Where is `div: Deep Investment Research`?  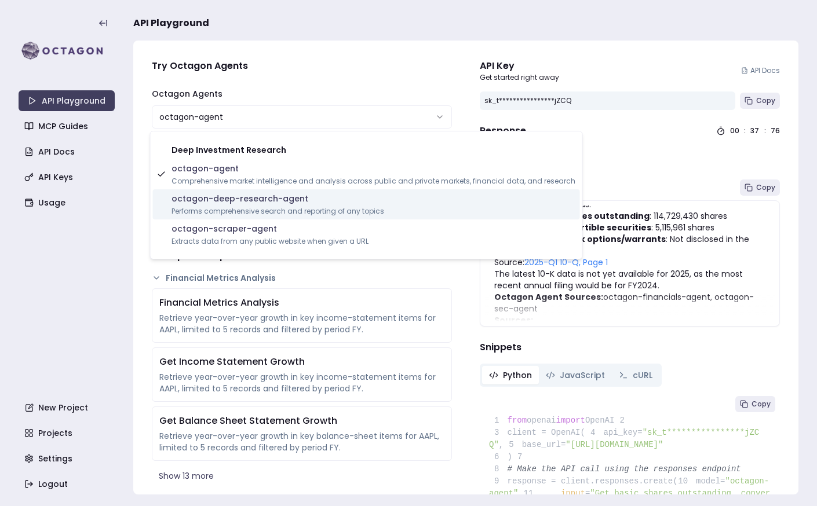
div: Deep Investment Research is located at coordinates (366, 150).